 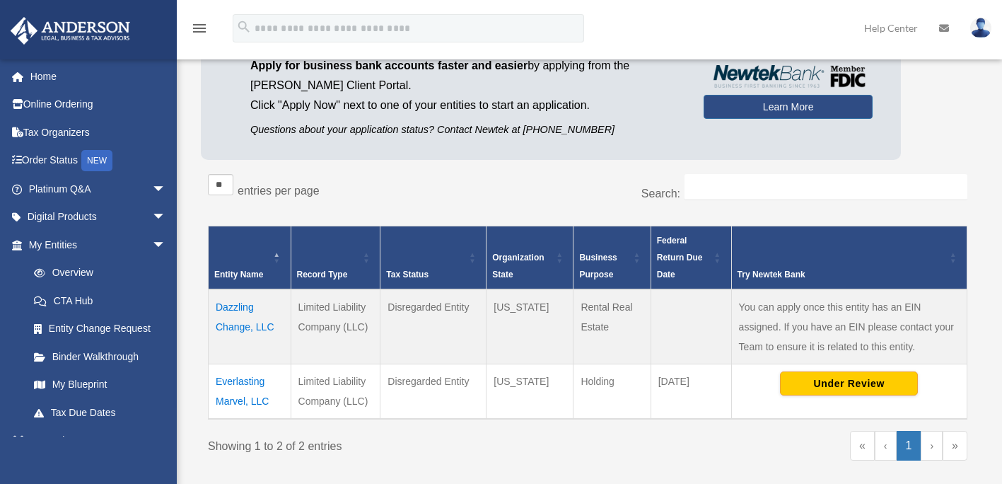 What do you see at coordinates (98, 105) in the screenshot?
I see `a: Online Ordering` at bounding box center [98, 105].